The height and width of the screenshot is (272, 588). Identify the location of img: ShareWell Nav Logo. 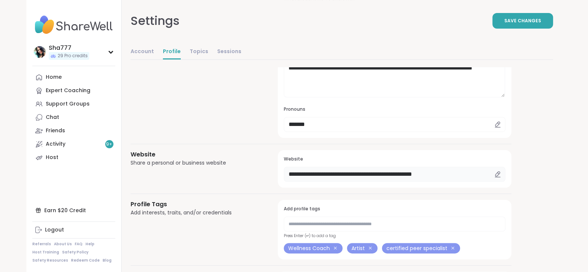
(74, 25).